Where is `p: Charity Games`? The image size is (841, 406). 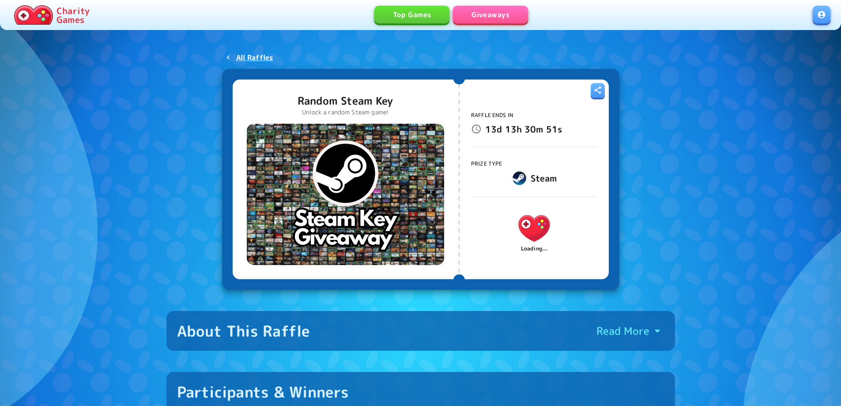 p: Charity Games is located at coordinates (73, 15).